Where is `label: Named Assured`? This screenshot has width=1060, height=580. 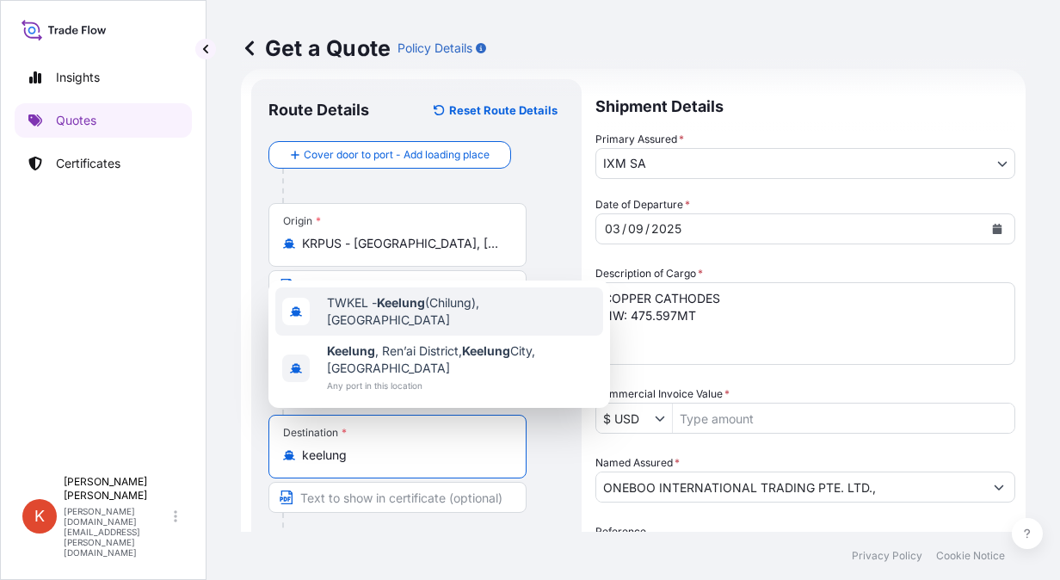
label: Named Assured is located at coordinates (638, 463).